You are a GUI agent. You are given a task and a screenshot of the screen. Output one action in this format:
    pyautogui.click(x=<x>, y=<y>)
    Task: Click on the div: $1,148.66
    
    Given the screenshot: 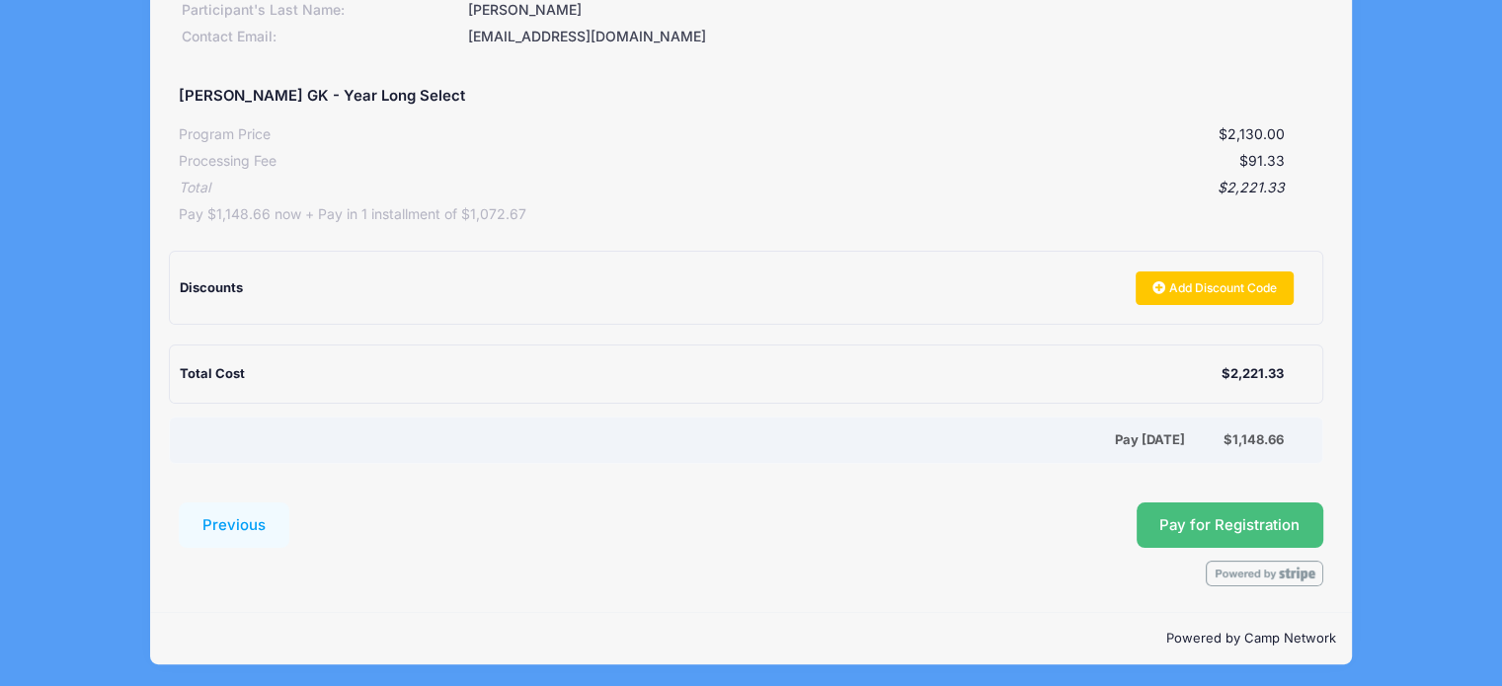 What is the action you would take?
    pyautogui.click(x=1253, y=440)
    